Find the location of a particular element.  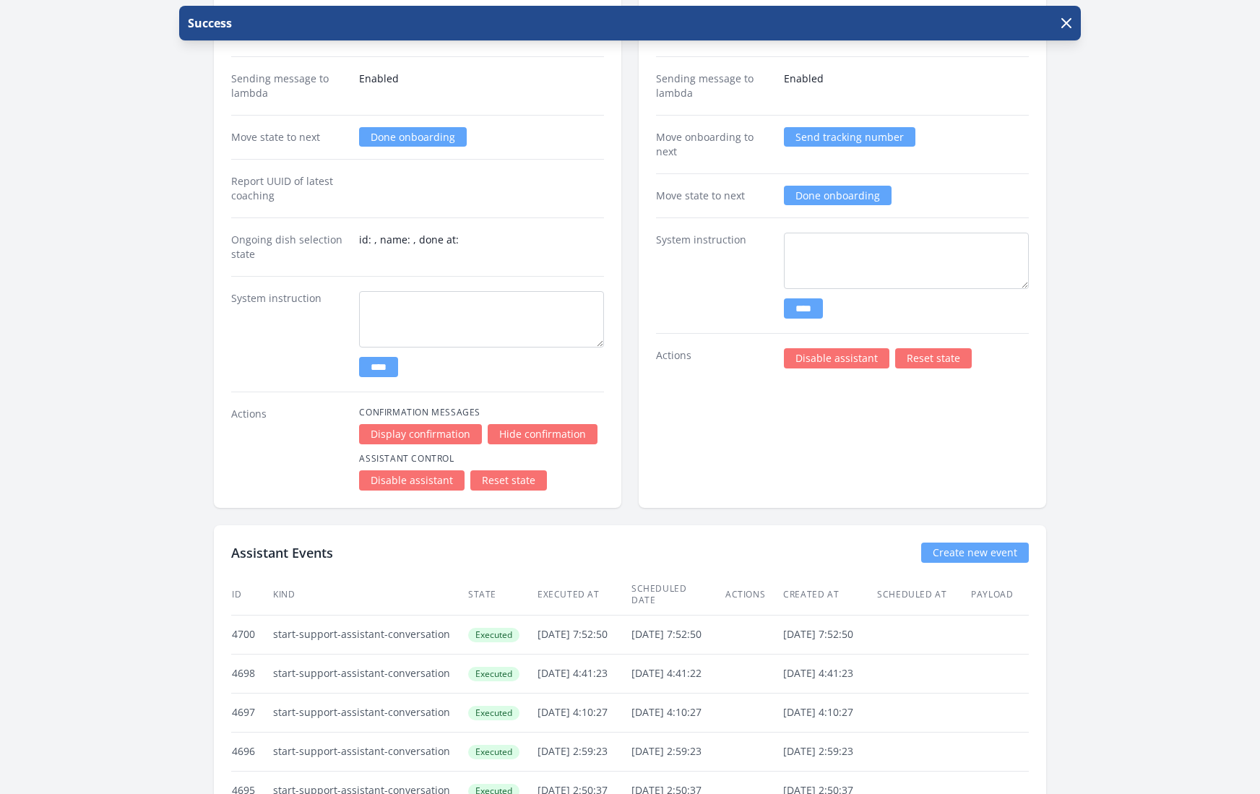

th: Executed at is located at coordinates (584, 595).